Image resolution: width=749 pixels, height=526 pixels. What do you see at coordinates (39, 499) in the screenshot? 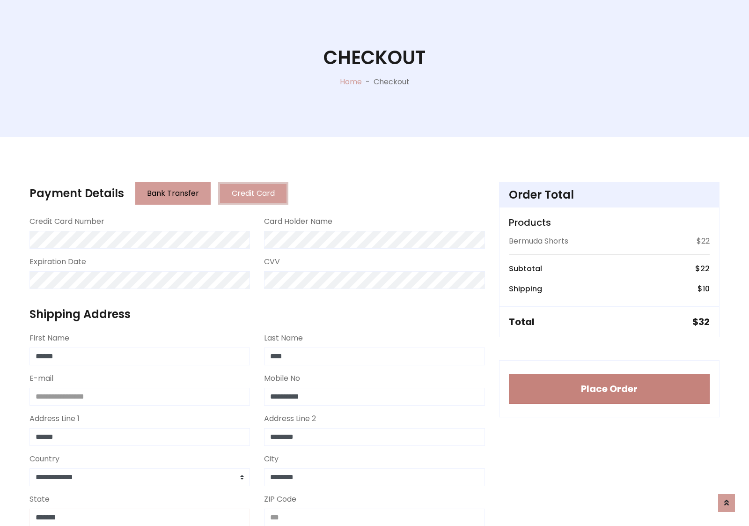
I see `label: State` at bounding box center [39, 499].